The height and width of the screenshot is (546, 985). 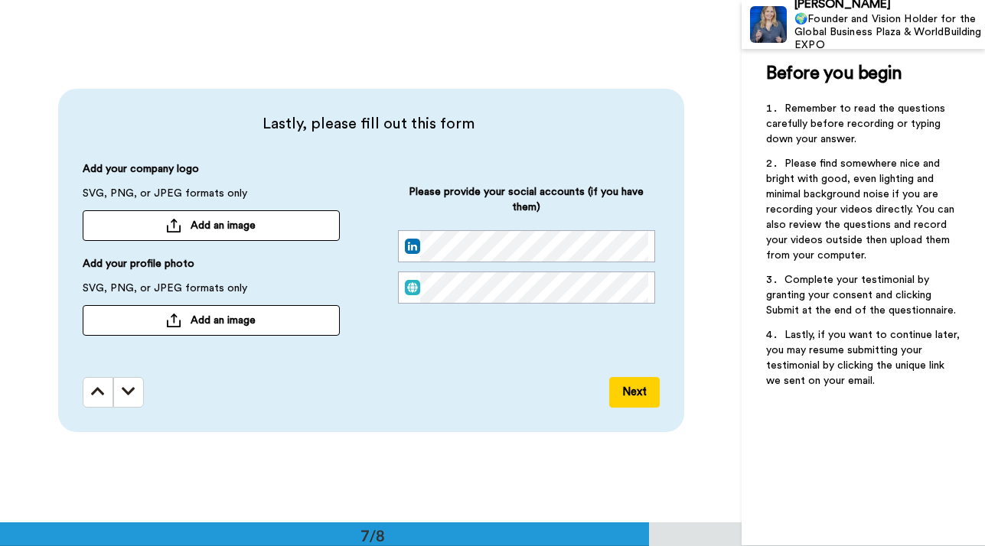 I want to click on span: Remember to read the questions carefully before recording or typing down your answer., so click(x=857, y=124).